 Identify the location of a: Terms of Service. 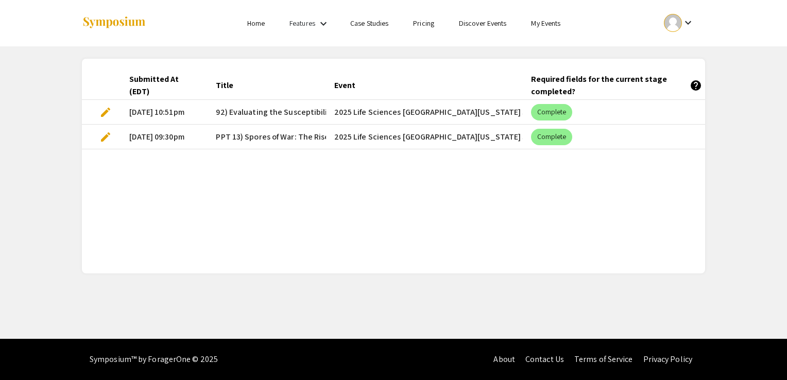
(603, 359).